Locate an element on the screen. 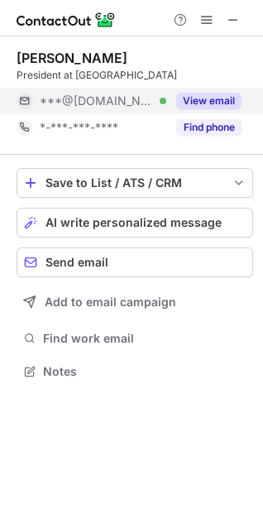 Image resolution: width=263 pixels, height=528 pixels. button: save-profile-one-click is located at coordinates (135, 183).